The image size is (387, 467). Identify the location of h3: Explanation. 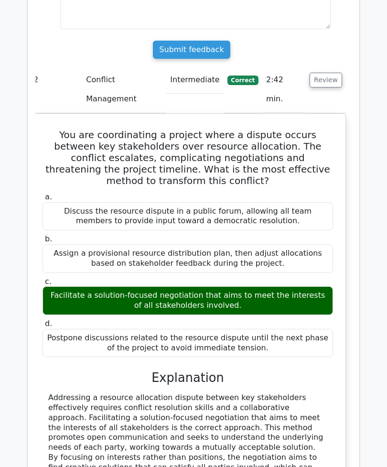
(188, 378).